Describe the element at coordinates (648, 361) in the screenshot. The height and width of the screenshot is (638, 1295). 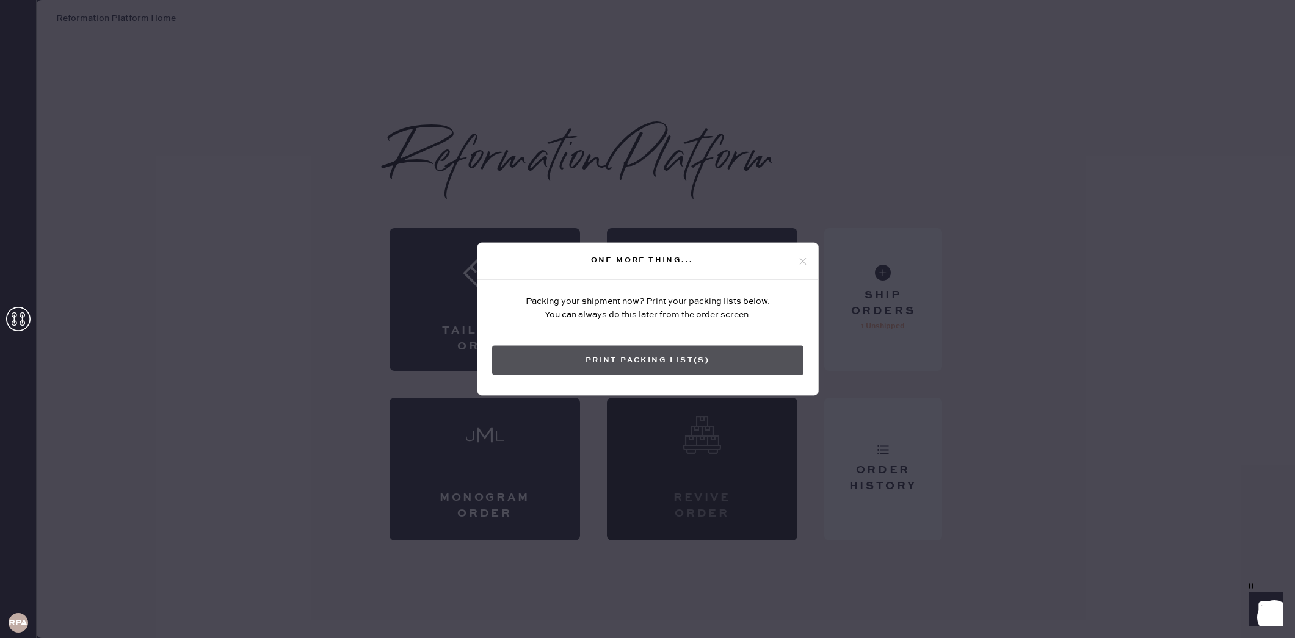
I see `button: Print Packing List(s)` at that location.